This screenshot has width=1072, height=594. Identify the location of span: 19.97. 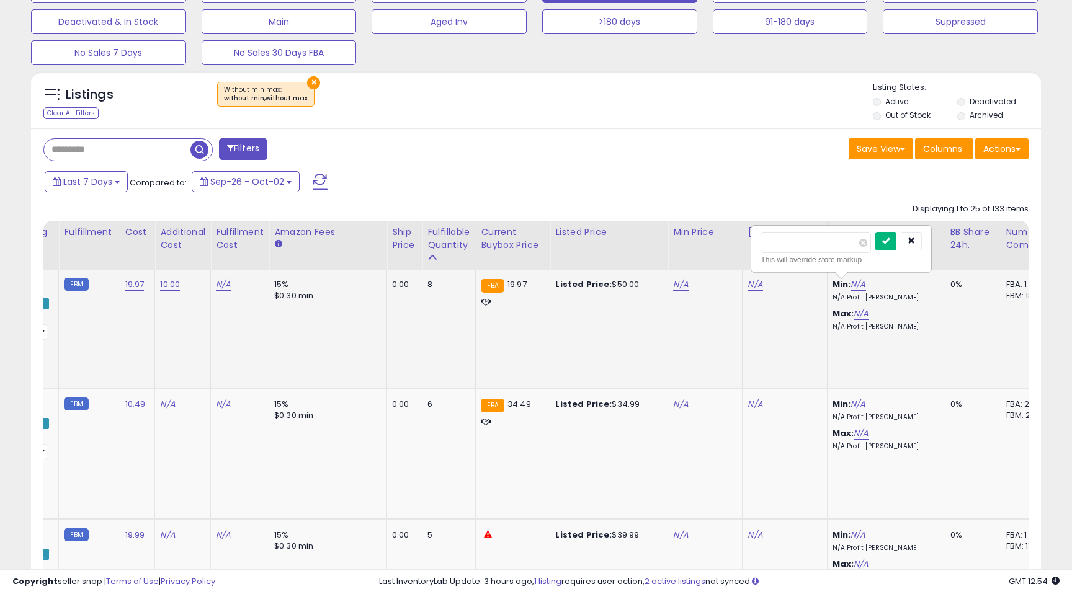
(517, 284).